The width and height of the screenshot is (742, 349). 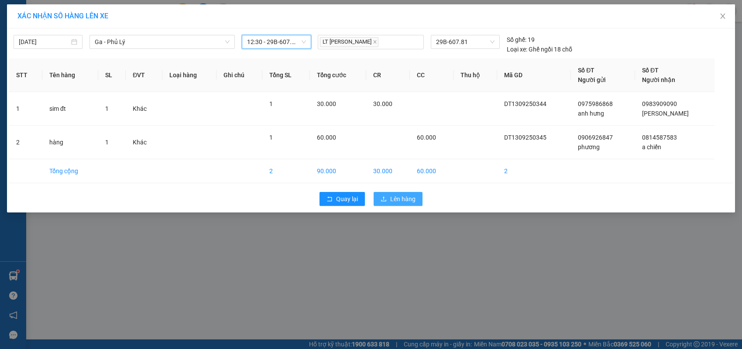 What do you see at coordinates (43, 21) in the screenshot?
I see `strong: CÔNG TY TNHH DỊCH VỤ DU LỊCH THỜI ĐẠI` at bounding box center [43, 21].